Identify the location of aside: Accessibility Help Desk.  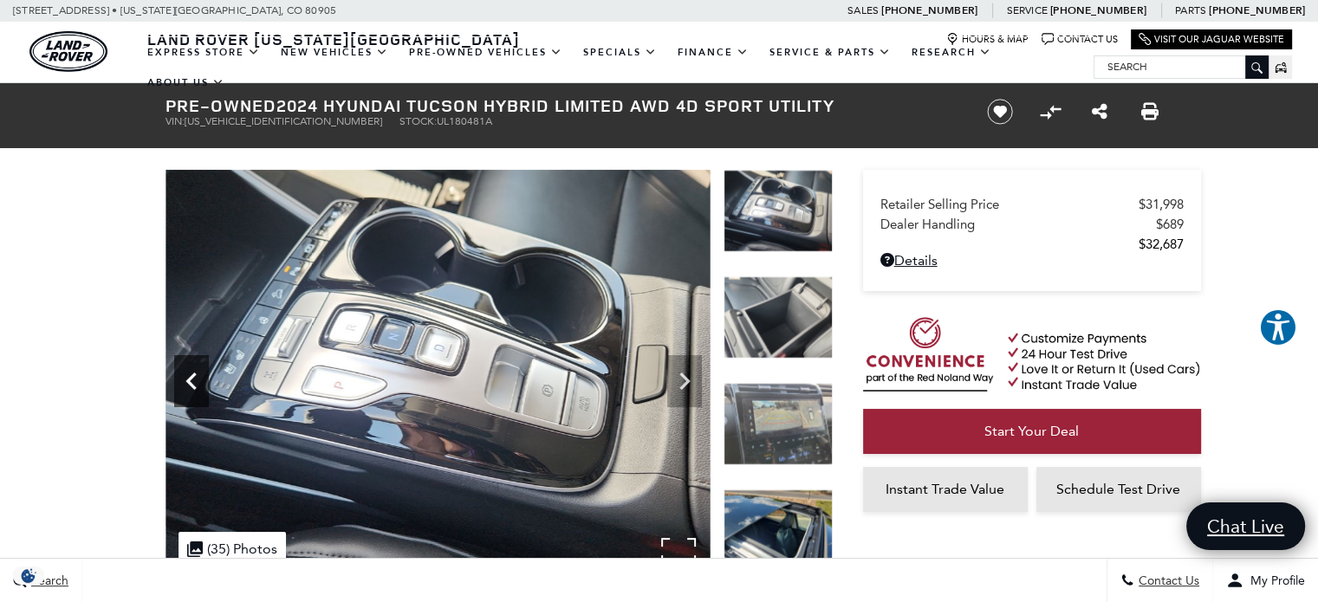
(1278, 329).